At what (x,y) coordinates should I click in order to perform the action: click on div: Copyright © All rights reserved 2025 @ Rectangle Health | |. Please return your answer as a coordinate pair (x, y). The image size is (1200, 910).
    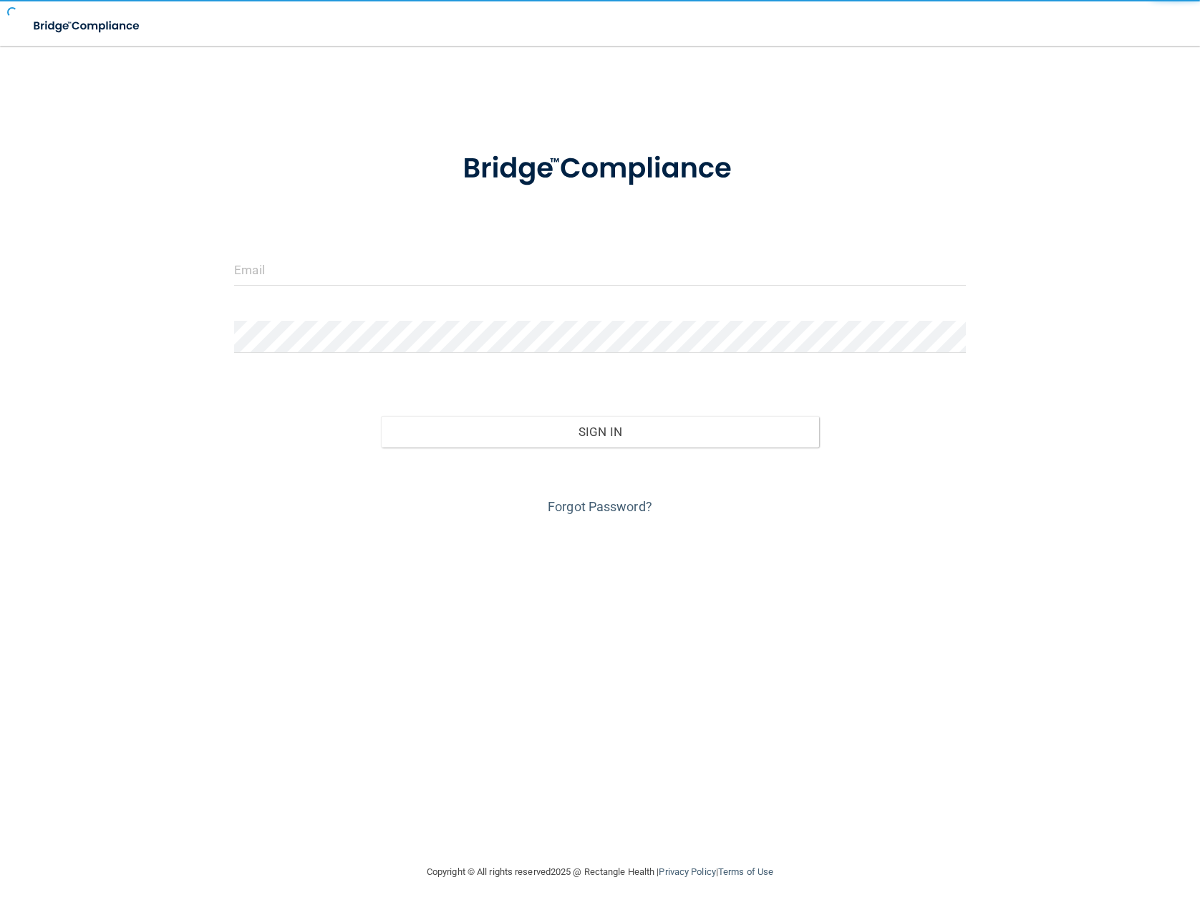
    Looking at the image, I should click on (600, 872).